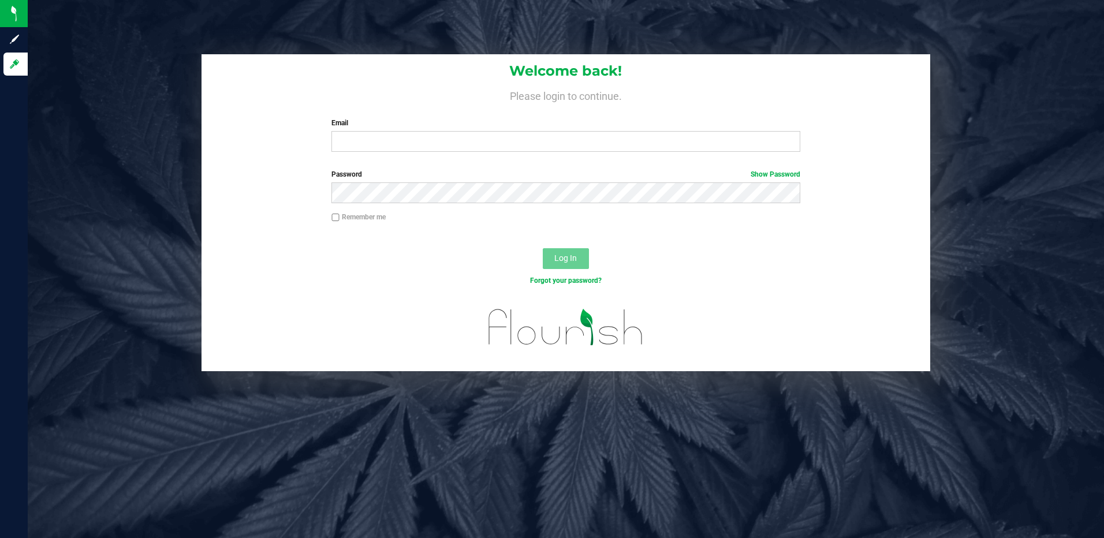  I want to click on input: Remember me, so click(335, 218).